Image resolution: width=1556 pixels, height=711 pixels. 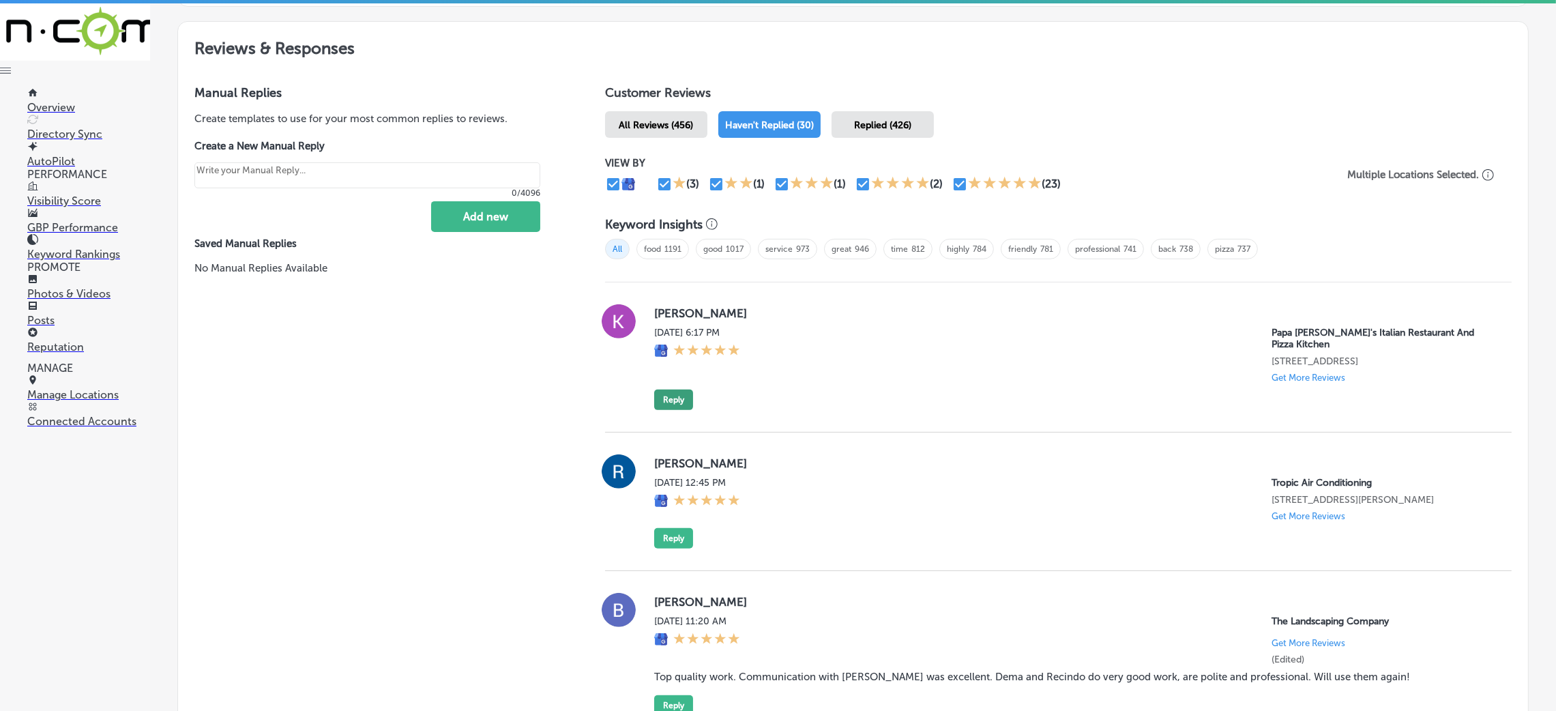 What do you see at coordinates (89, 227) in the screenshot?
I see `p: GBP Performance` at bounding box center [89, 227].